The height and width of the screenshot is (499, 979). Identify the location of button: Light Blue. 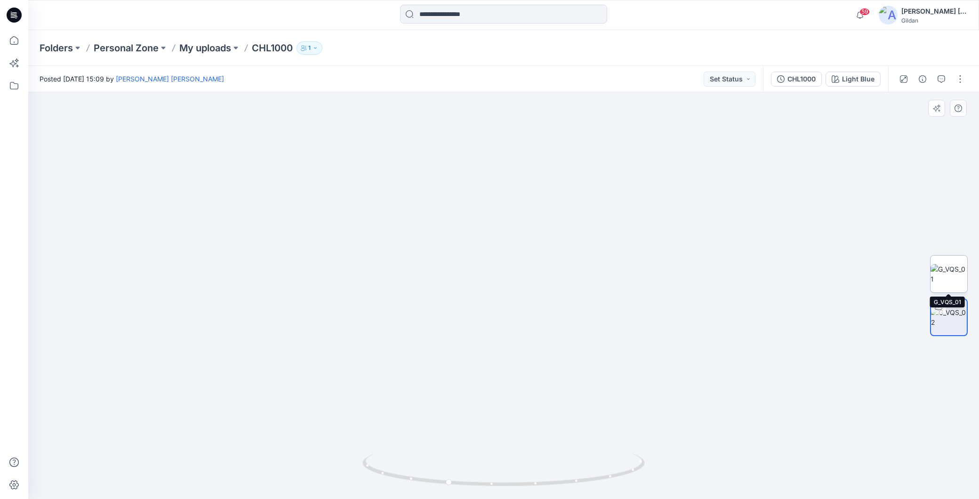
(853, 79).